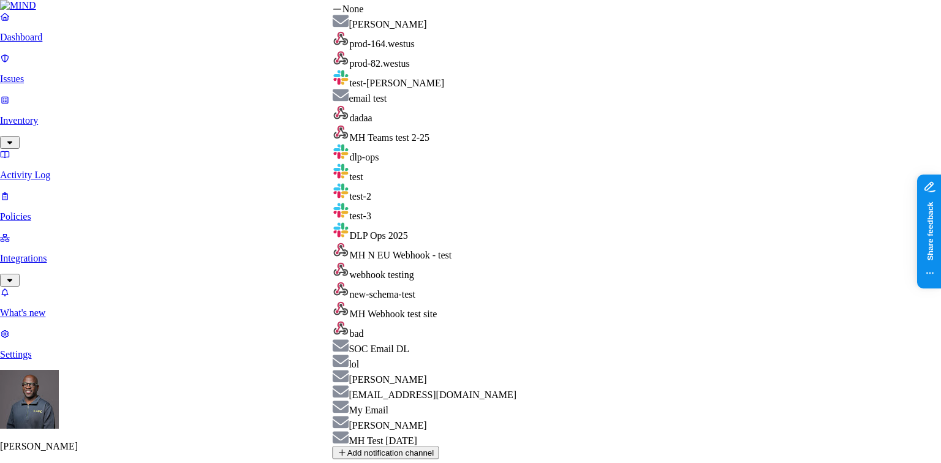 The image size is (941, 463). What do you see at coordinates (379, 63) in the screenshot?
I see `span: prod-82.westus` at bounding box center [379, 63].